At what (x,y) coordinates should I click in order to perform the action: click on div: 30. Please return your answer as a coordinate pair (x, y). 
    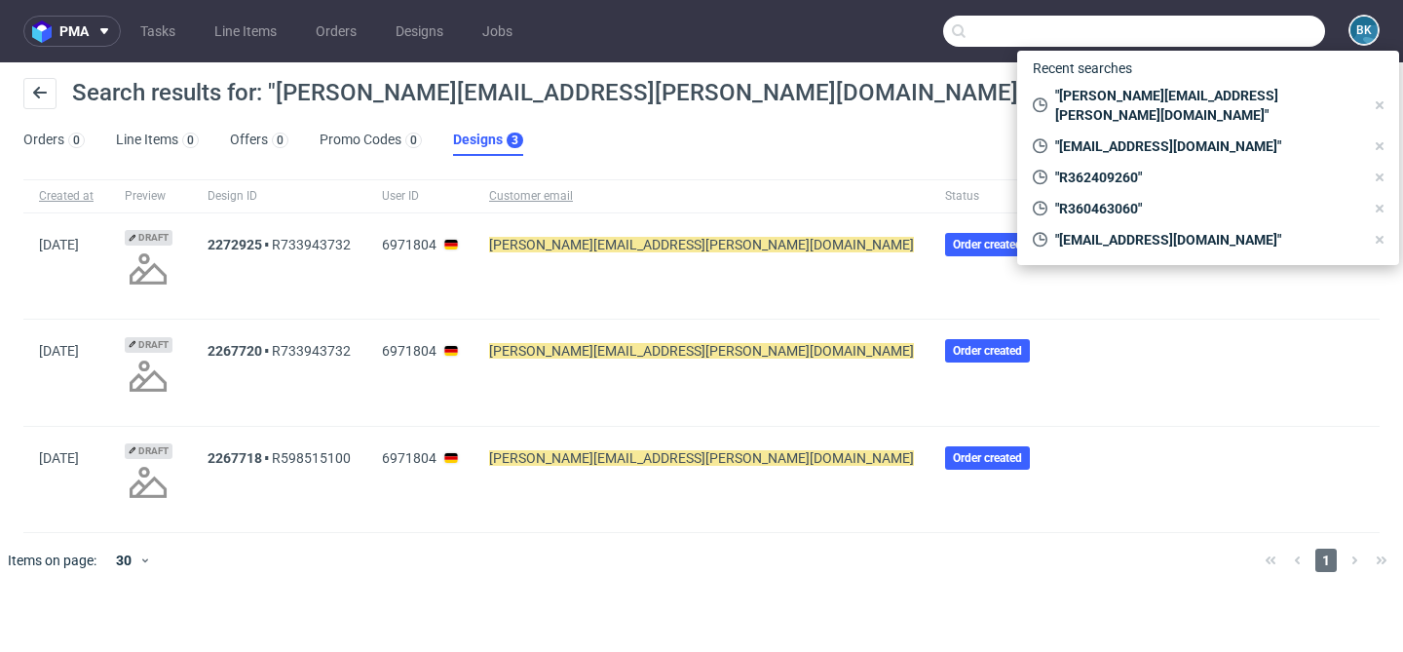
    Looking at the image, I should click on (122, 560).